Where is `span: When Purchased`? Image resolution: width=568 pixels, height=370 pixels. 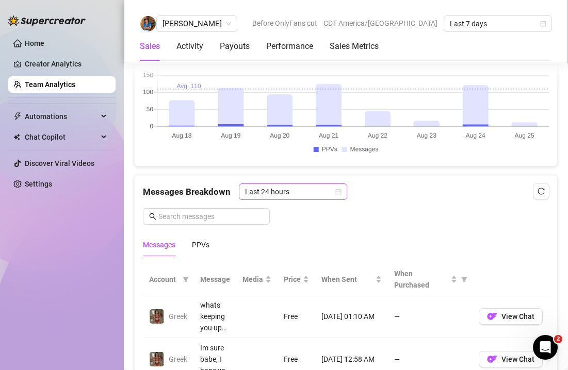
span: When Purchased is located at coordinates (421, 279).